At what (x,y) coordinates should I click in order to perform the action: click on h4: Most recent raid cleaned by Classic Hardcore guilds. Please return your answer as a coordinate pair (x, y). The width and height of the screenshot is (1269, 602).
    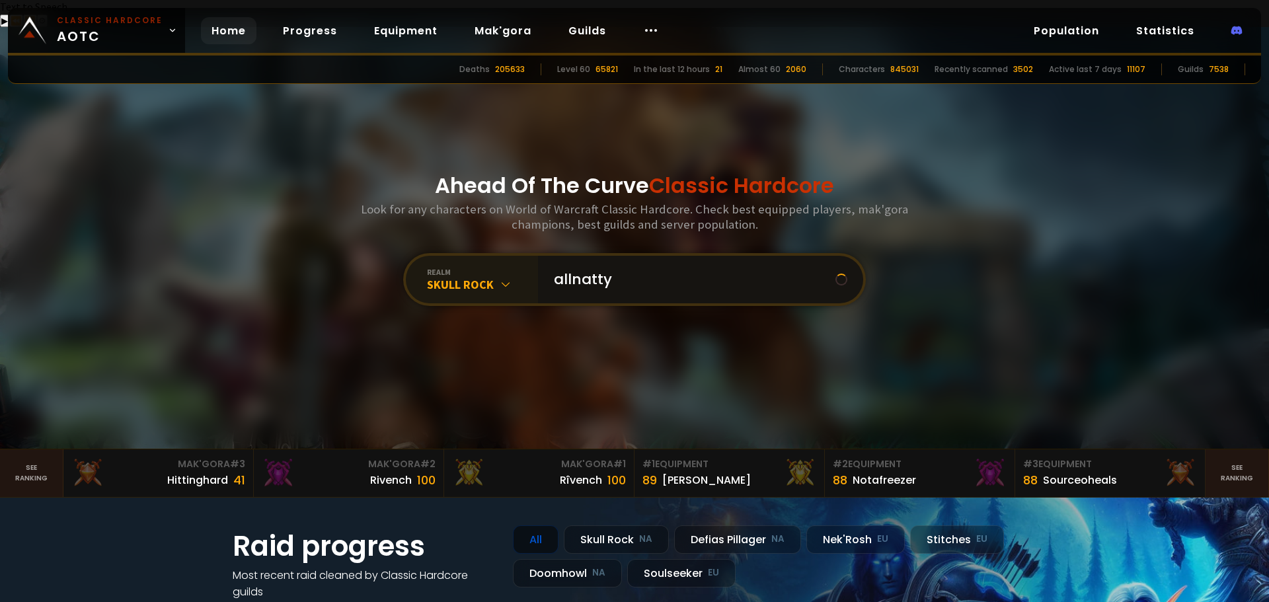
    Looking at the image, I should click on (365, 584).